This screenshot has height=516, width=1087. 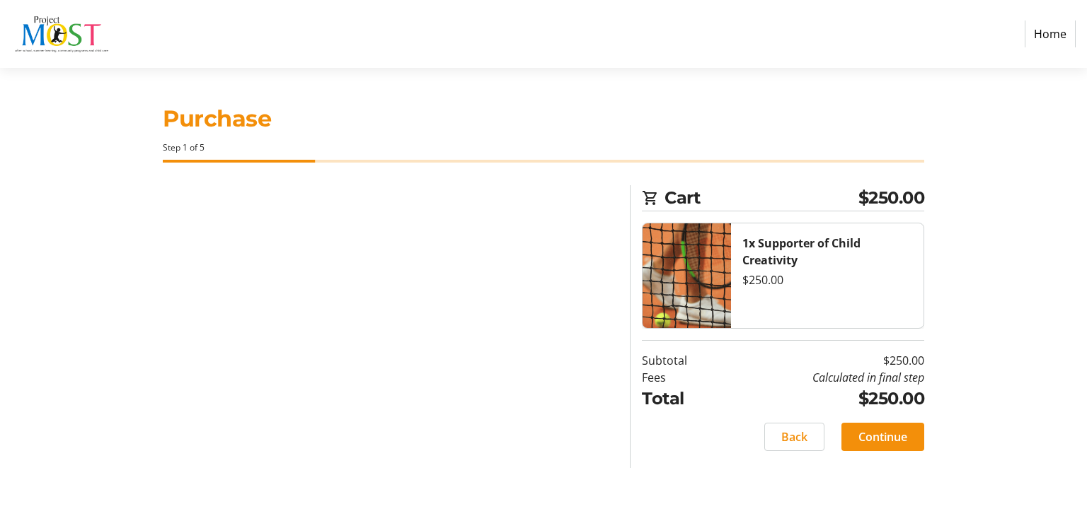 I want to click on td: Calculated in final step, so click(x=823, y=378).